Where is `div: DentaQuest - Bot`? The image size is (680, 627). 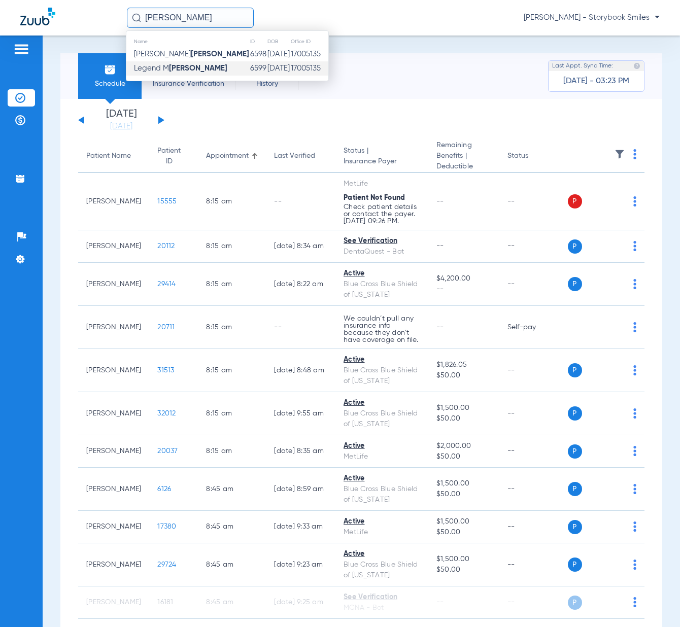
div: DentaQuest - Bot is located at coordinates (381, 252).